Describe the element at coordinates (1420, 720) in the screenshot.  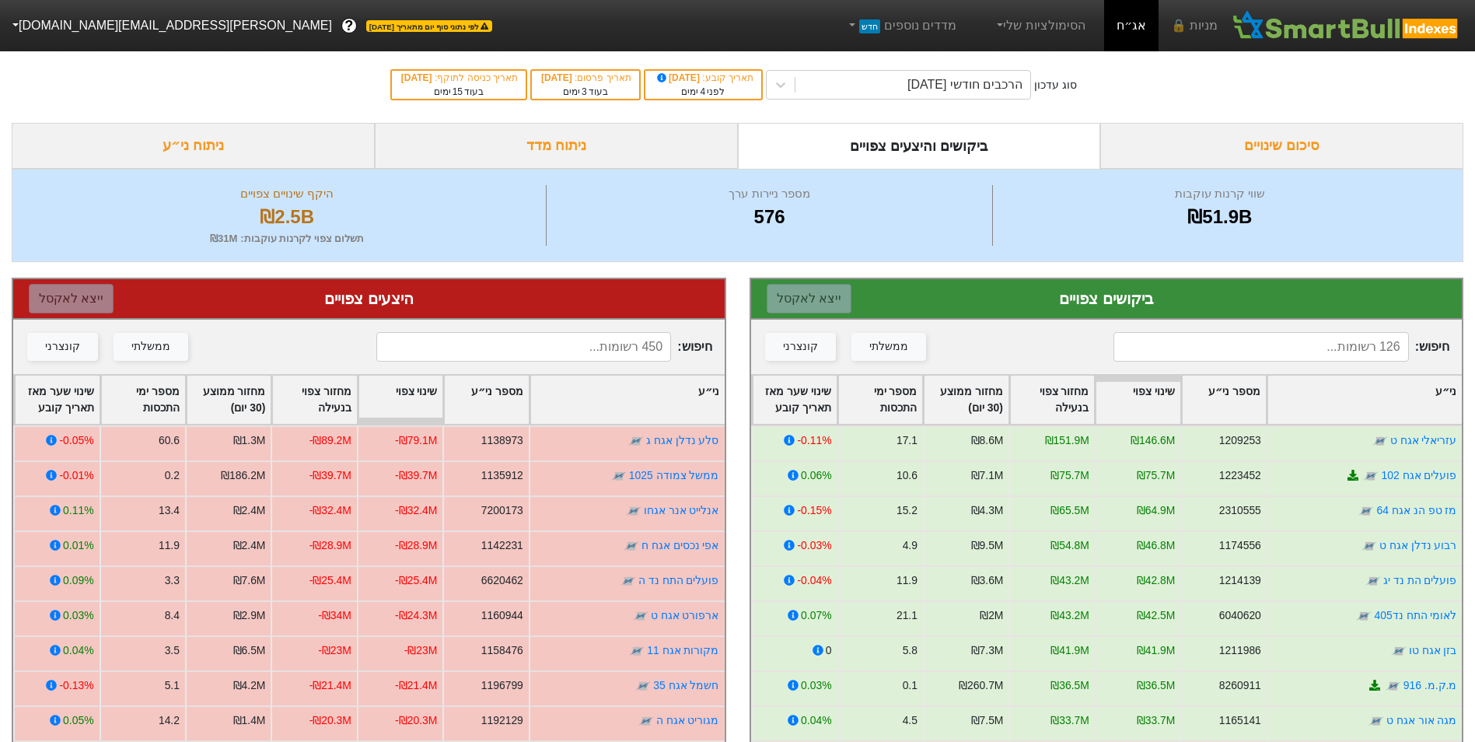
I see `a: מגה אור אגח ט` at that location.